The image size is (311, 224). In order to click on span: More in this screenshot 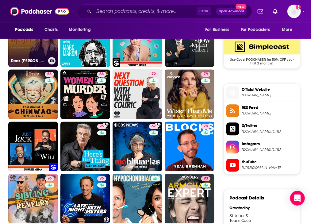, I will do `click(288, 30)`.